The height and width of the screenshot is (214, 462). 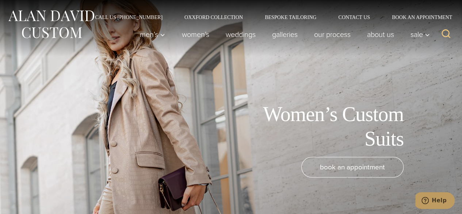 What do you see at coordinates (353, 167) in the screenshot?
I see `span: book an appointment` at bounding box center [353, 167].